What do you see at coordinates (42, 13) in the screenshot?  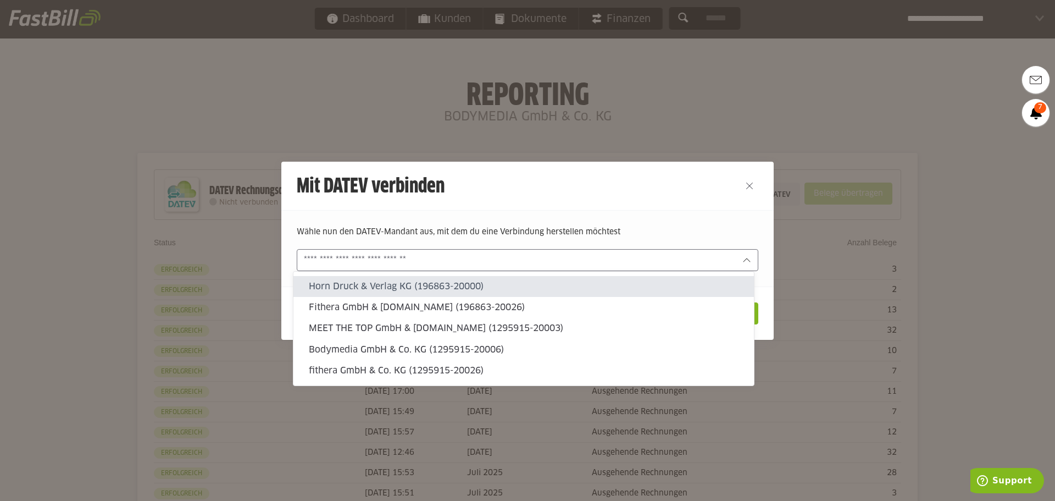 I see `span: Support` at bounding box center [42, 13].